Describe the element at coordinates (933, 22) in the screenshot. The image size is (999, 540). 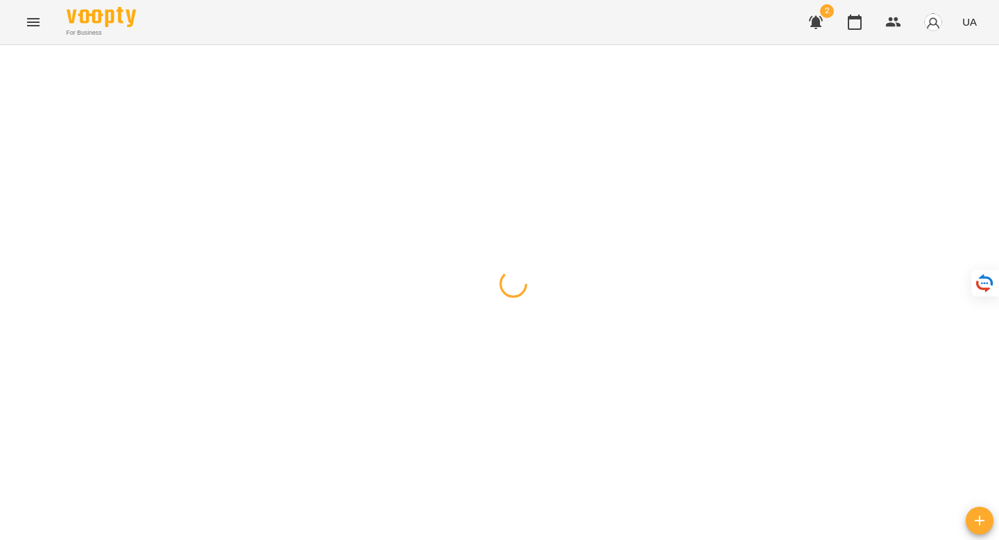
I see `img: avatar_s.png` at that location.